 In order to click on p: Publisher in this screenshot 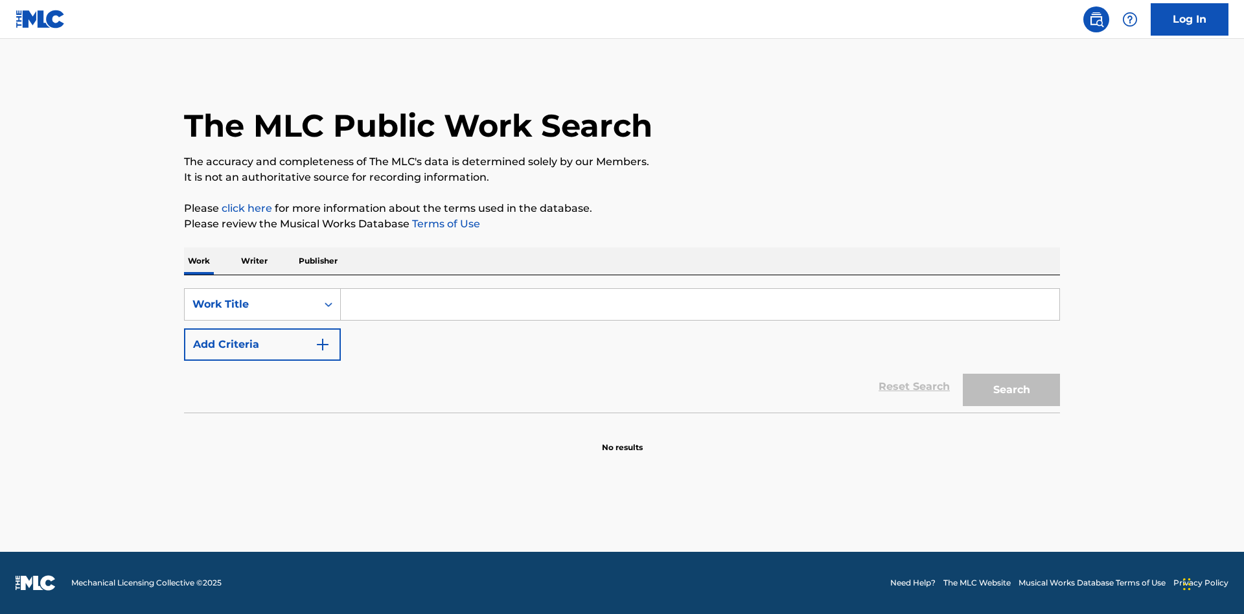, I will do `click(318, 261)`.